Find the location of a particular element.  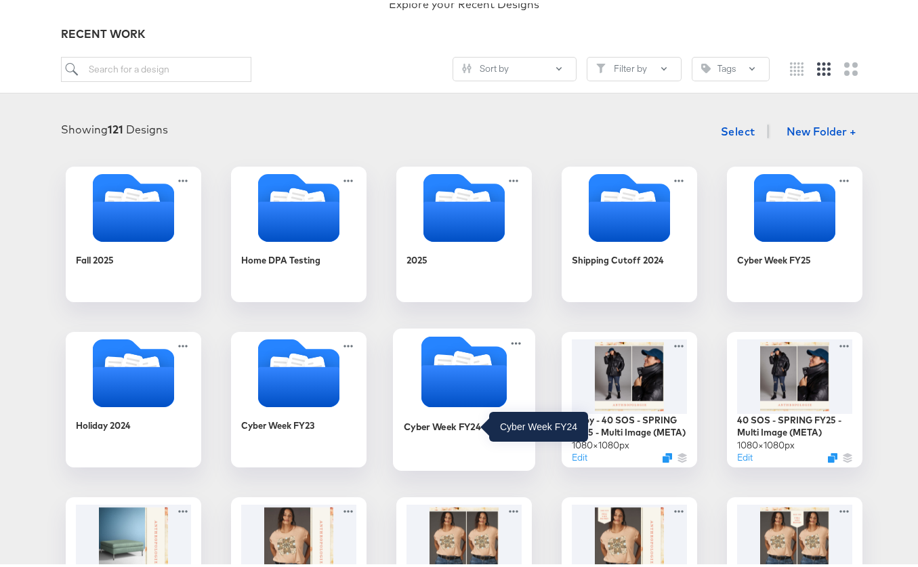

button: TagTags is located at coordinates (730, 66).